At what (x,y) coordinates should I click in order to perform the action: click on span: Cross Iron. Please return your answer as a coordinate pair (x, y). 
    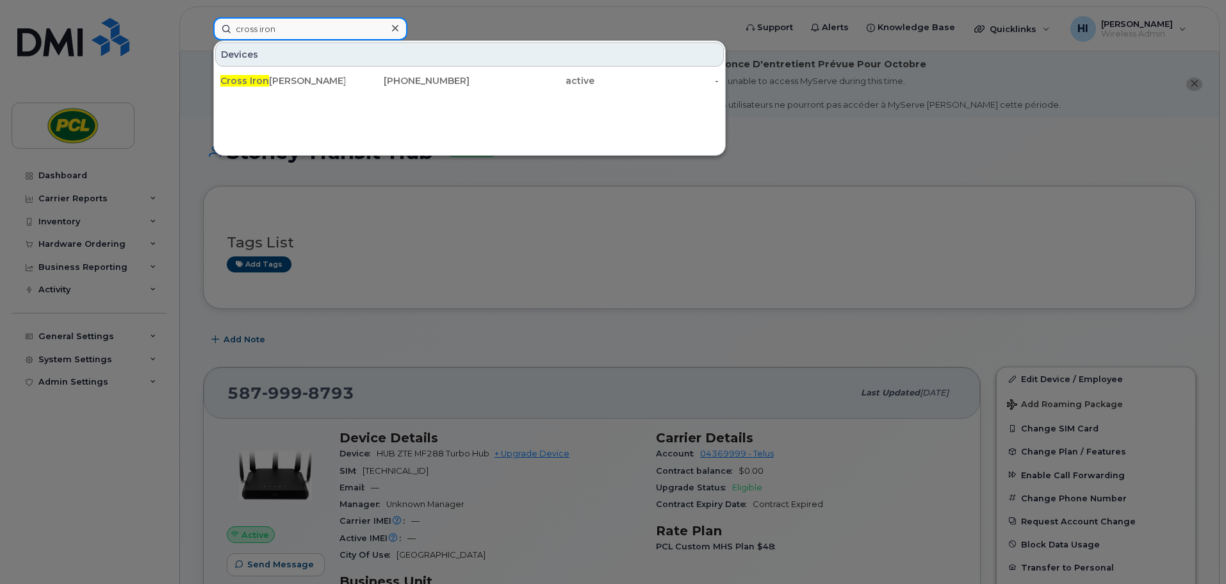
    Looking at the image, I should click on (245, 81).